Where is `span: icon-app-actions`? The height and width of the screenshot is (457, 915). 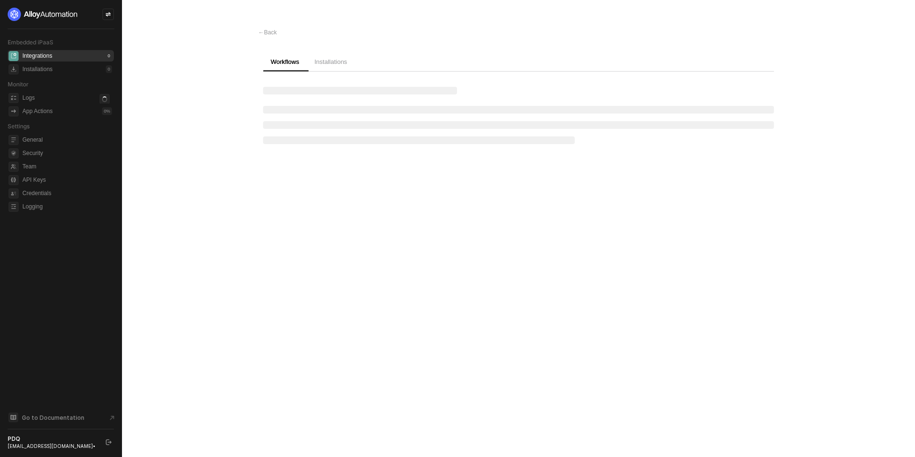 span: icon-app-actions is located at coordinates (13, 111).